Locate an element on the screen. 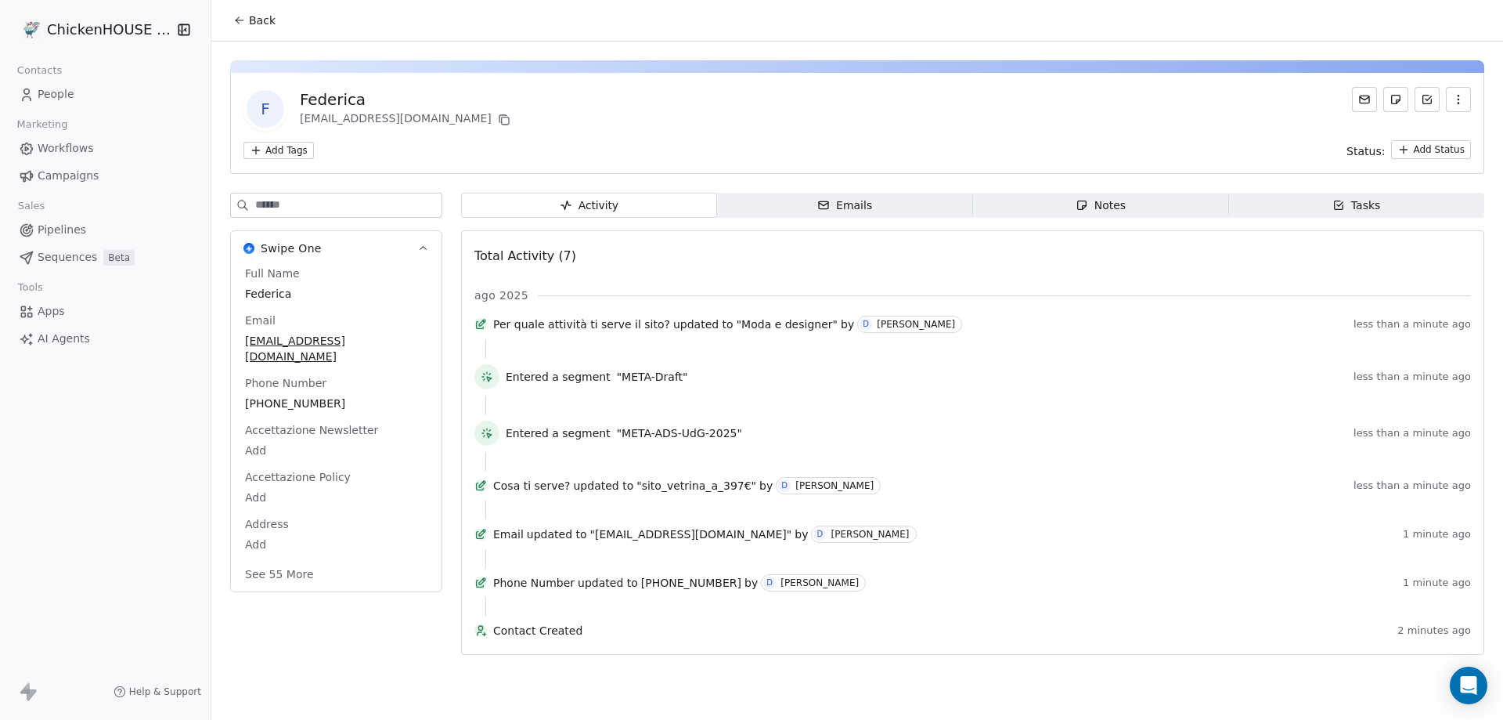  span: "Moda e designer" is located at coordinates (787, 324).